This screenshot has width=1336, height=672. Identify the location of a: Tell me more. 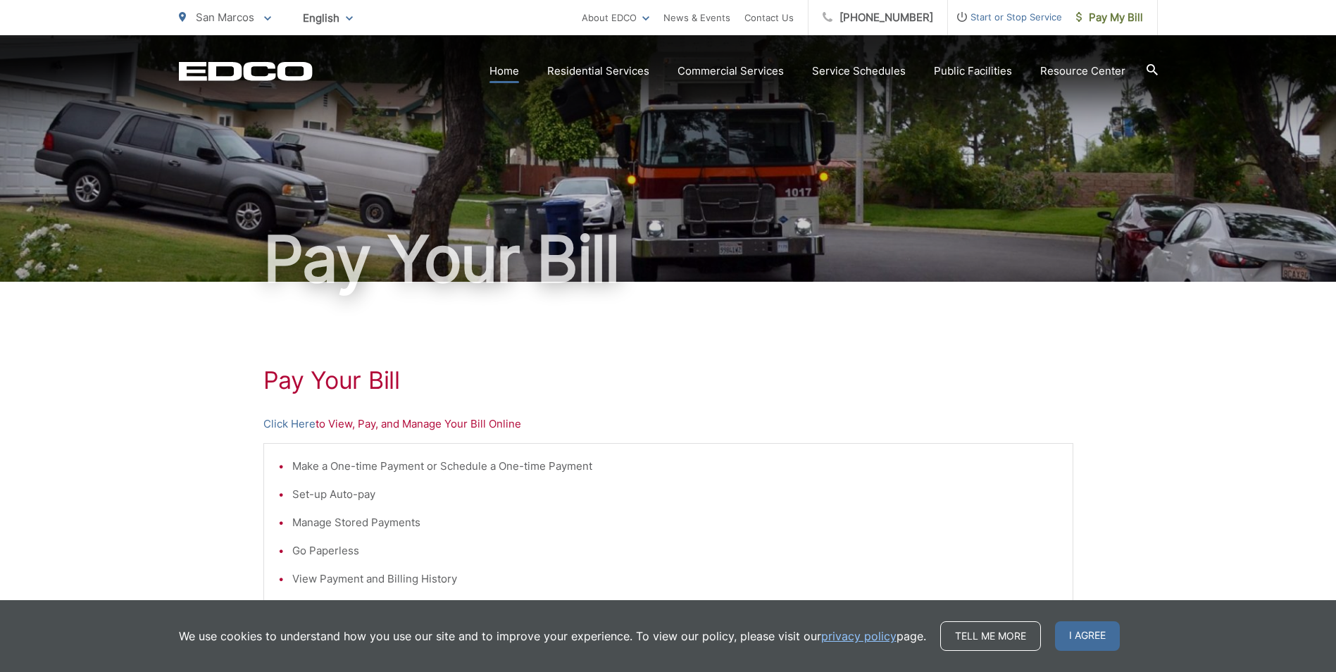
(990, 636).